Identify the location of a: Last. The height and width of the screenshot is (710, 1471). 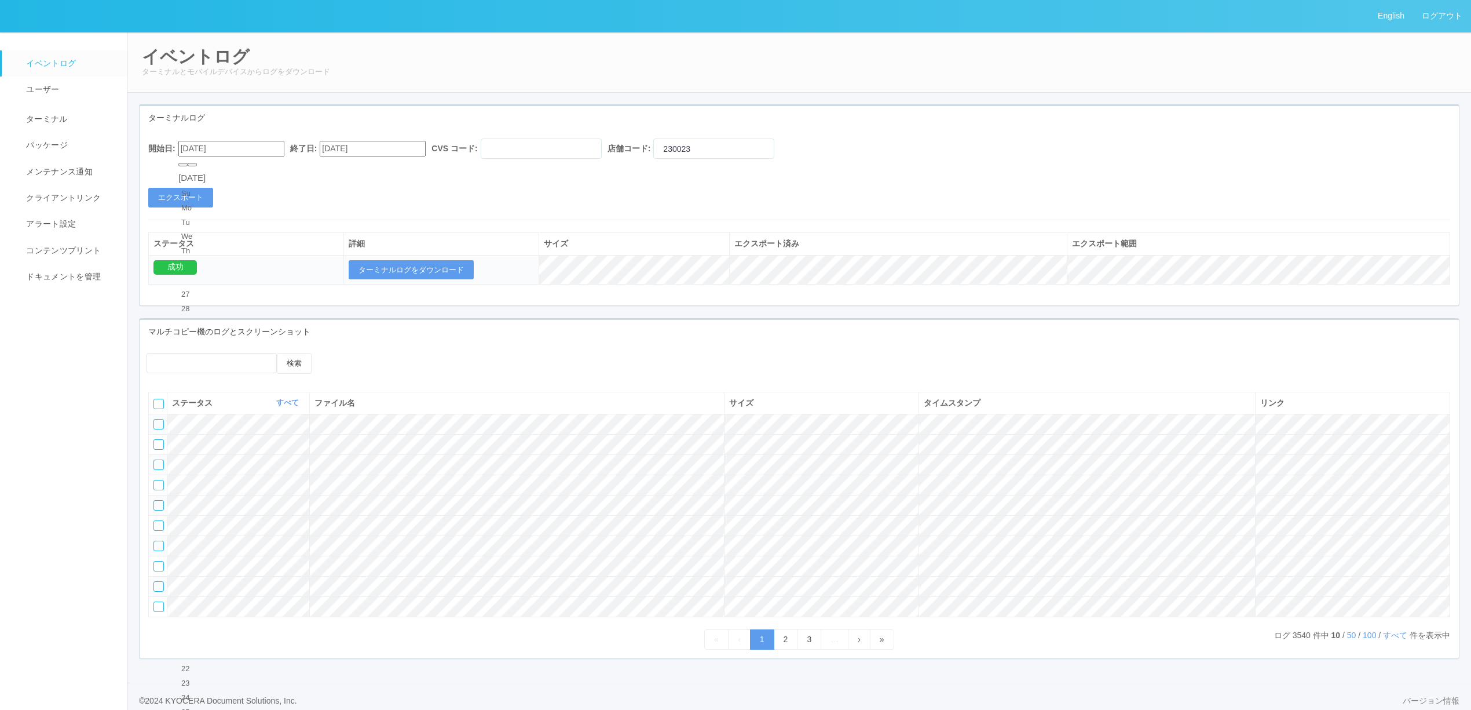
(882, 639).